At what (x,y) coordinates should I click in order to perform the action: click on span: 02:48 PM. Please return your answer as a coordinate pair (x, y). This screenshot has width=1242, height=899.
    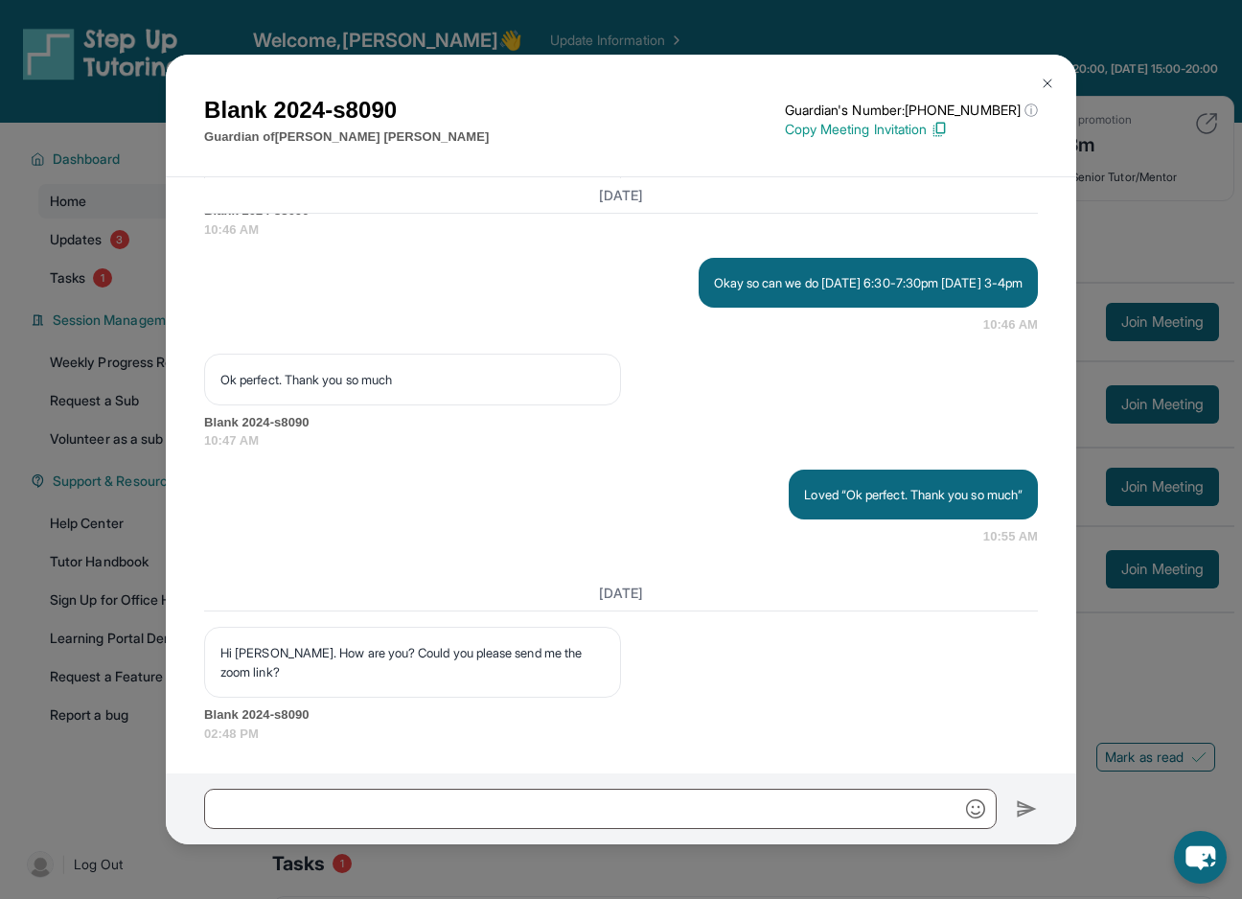
    Looking at the image, I should click on (621, 734).